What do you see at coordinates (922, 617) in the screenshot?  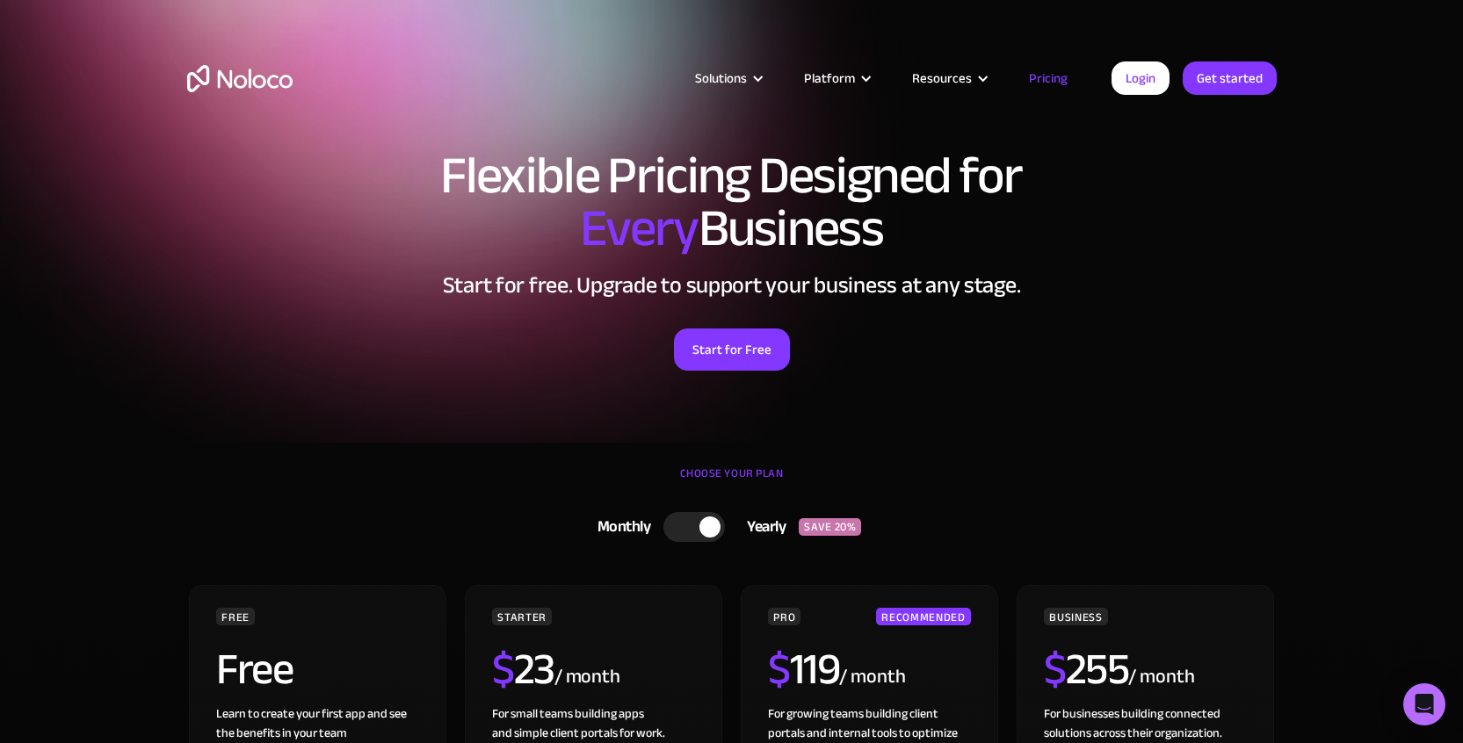 I see `div: RECOMMENDED` at bounding box center [922, 617].